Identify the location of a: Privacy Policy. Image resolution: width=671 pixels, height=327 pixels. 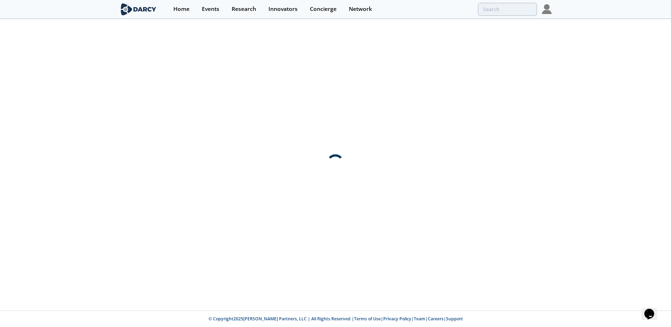
(397, 319).